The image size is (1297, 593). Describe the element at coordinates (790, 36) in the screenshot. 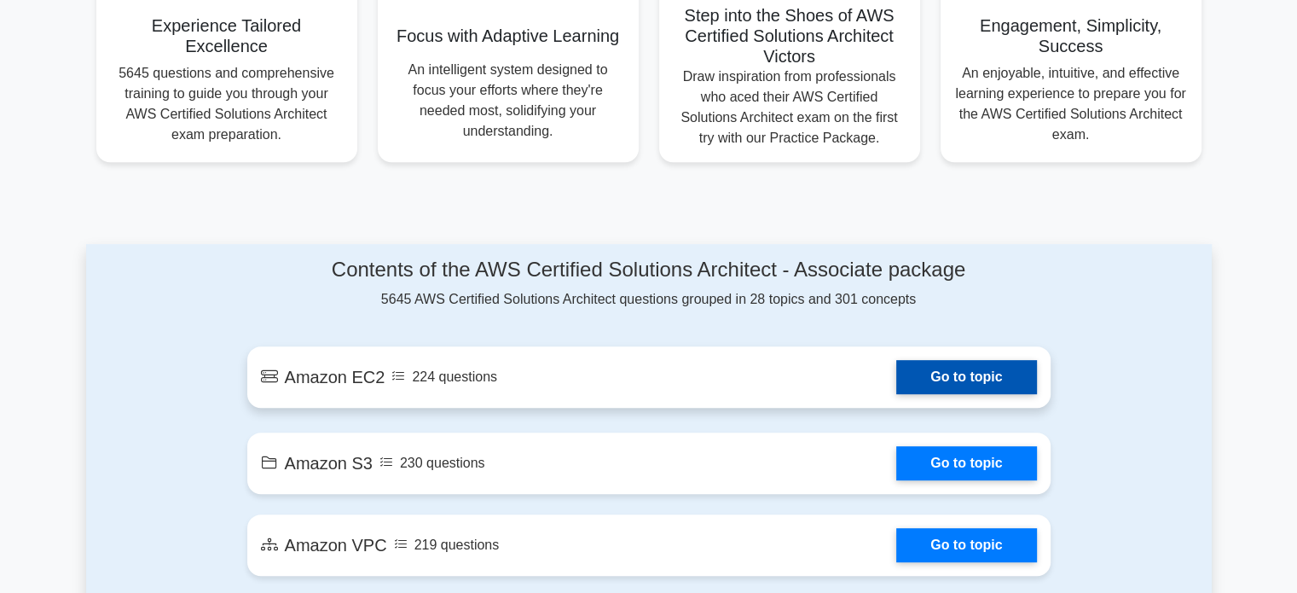

I see `h5: Step into the Shoes of AWS Certified Solutions Architect Victors` at that location.